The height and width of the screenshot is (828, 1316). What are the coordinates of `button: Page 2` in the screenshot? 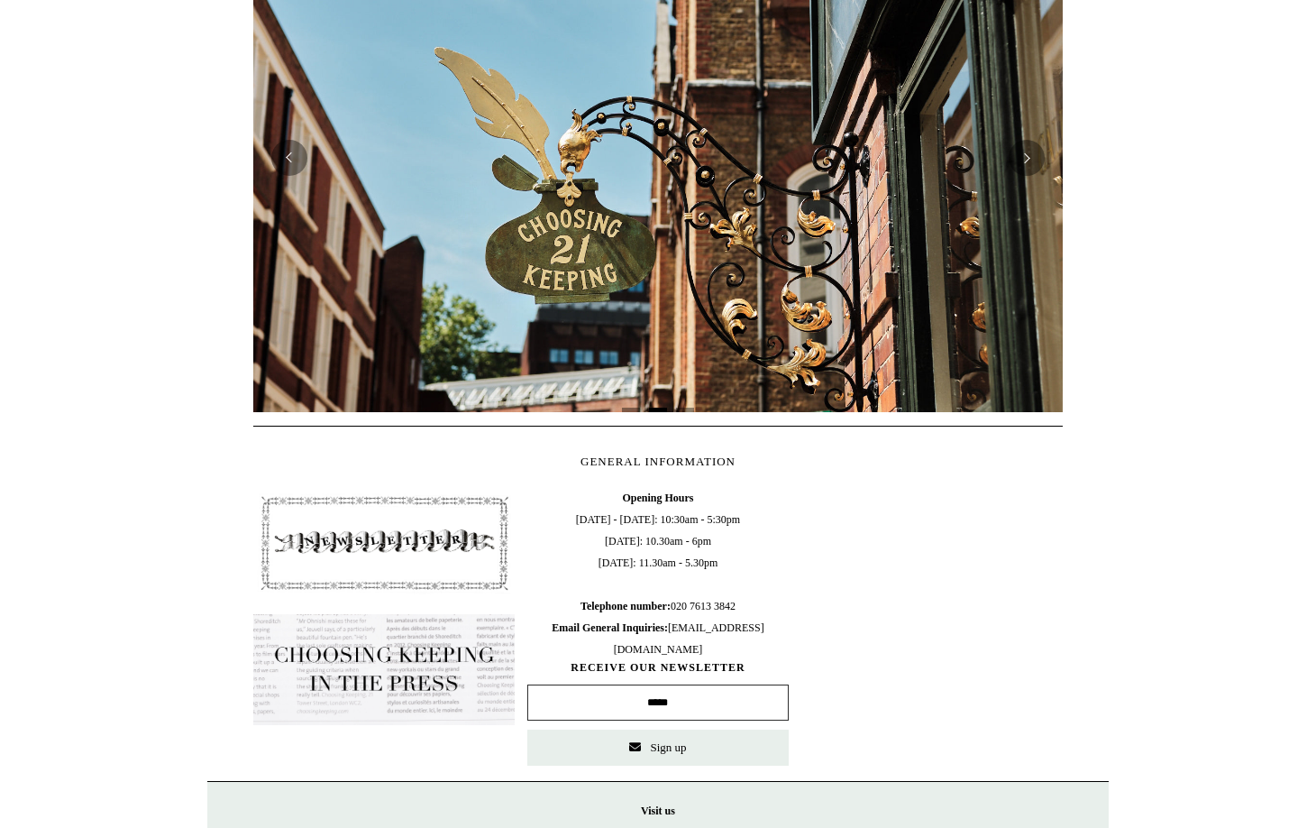 It's located at (658, 409).